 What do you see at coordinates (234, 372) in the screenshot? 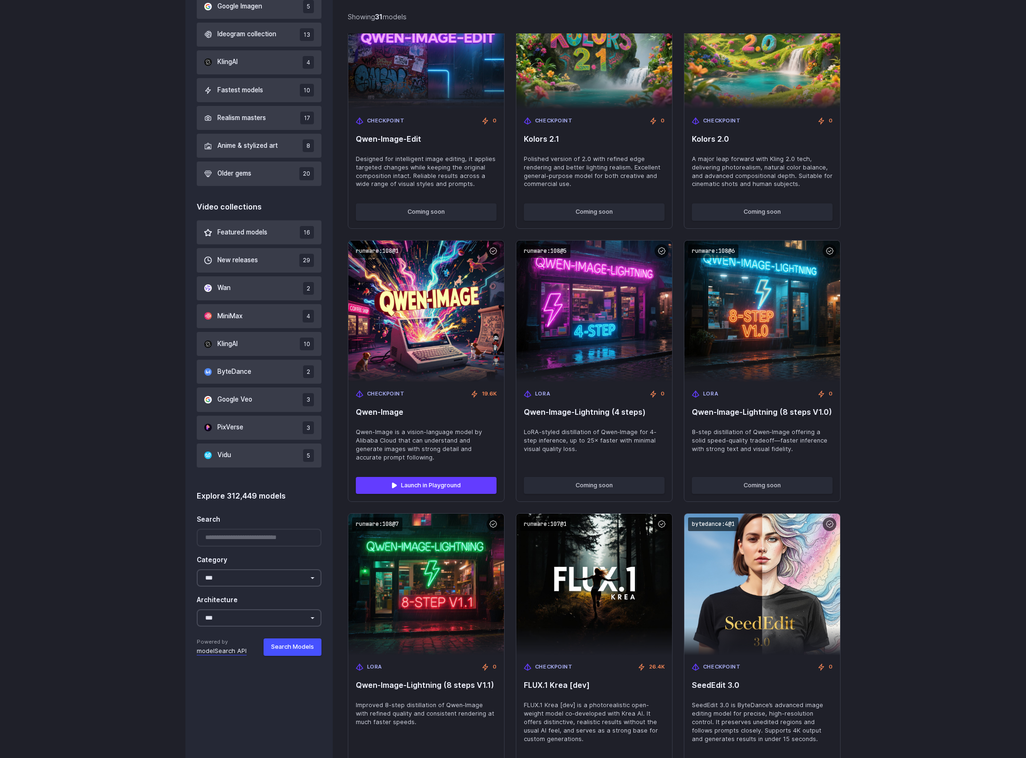
I see `span: ByteDance` at bounding box center [234, 372].